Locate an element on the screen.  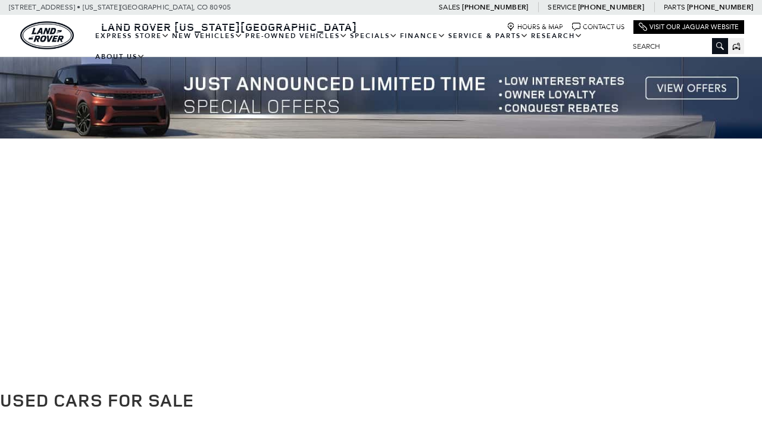
a: Pre-Owned Vehicles is located at coordinates (296, 36).